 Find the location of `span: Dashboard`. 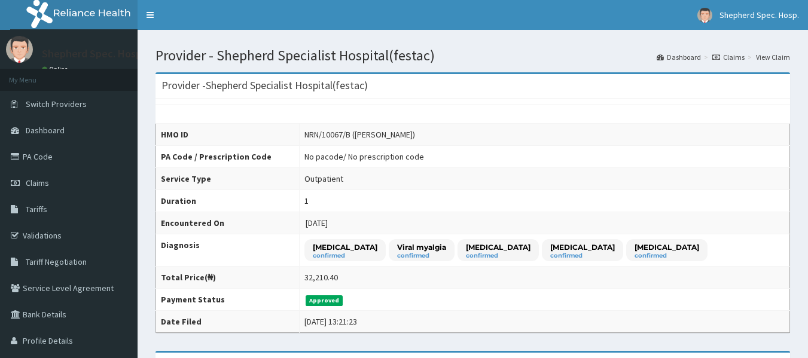

span: Dashboard is located at coordinates (45, 130).